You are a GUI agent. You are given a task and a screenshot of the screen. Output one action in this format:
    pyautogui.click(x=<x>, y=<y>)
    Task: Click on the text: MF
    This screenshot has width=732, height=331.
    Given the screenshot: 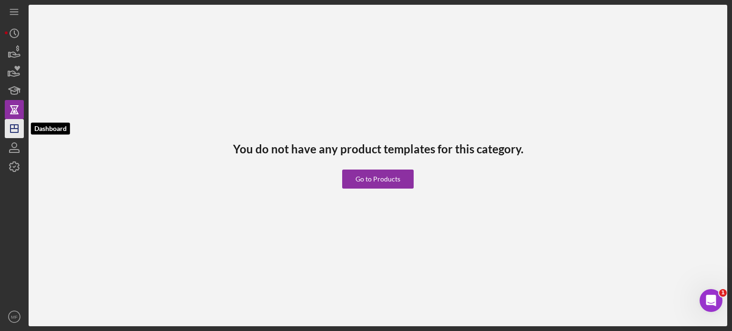 What is the action you would take?
    pyautogui.click(x=14, y=317)
    